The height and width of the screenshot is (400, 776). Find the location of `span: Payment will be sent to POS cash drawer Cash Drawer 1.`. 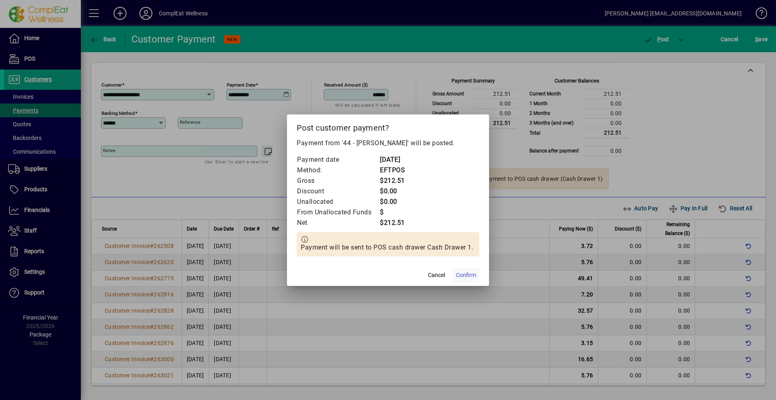

span: Payment will be sent to POS cash drawer Cash Drawer 1. is located at coordinates (387, 247).